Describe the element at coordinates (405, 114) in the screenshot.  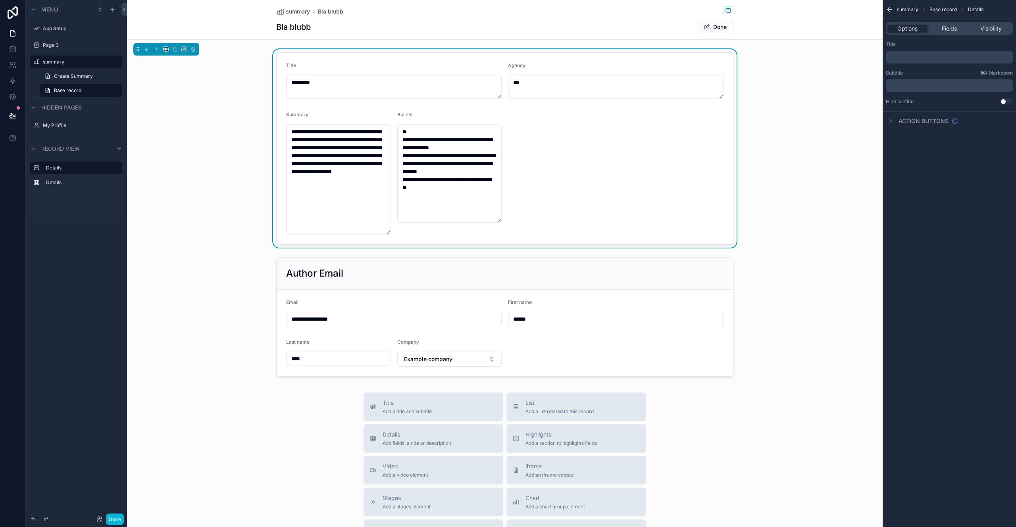
I see `span: Bullets` at that location.